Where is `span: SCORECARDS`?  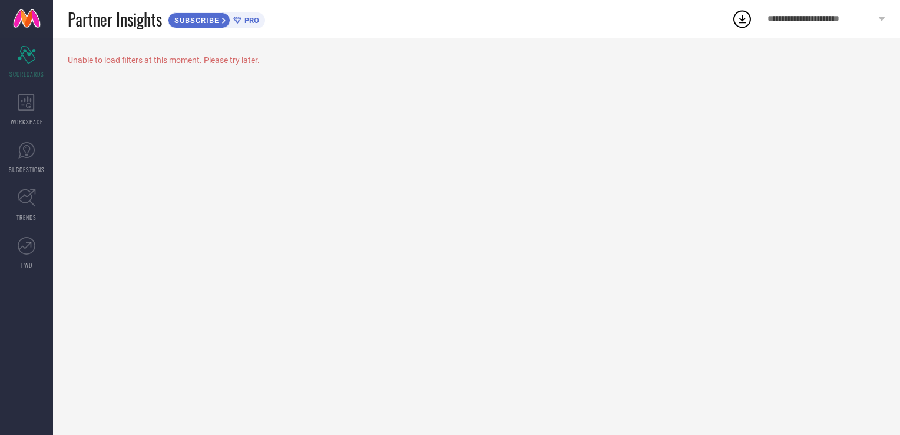
span: SCORECARDS is located at coordinates (27, 74).